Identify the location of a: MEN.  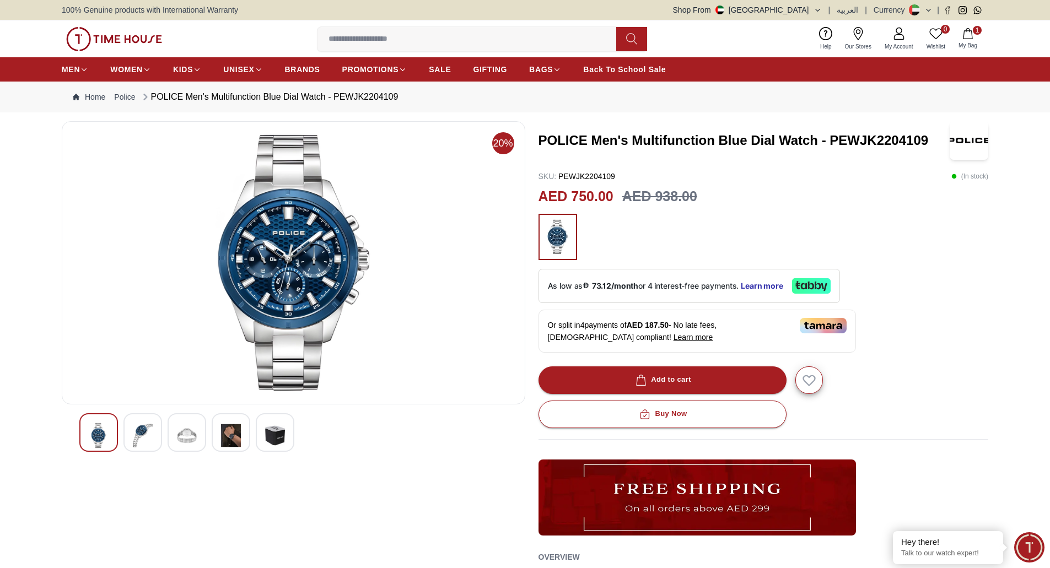
(75, 69).